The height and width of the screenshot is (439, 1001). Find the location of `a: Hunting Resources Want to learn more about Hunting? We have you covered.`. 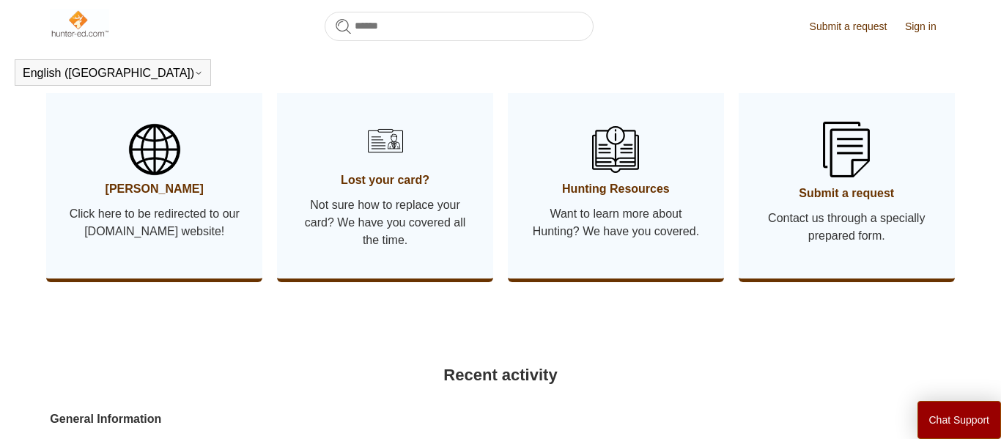

a: Hunting Resources Want to learn more about Hunting? We have you covered. is located at coordinates (616, 183).